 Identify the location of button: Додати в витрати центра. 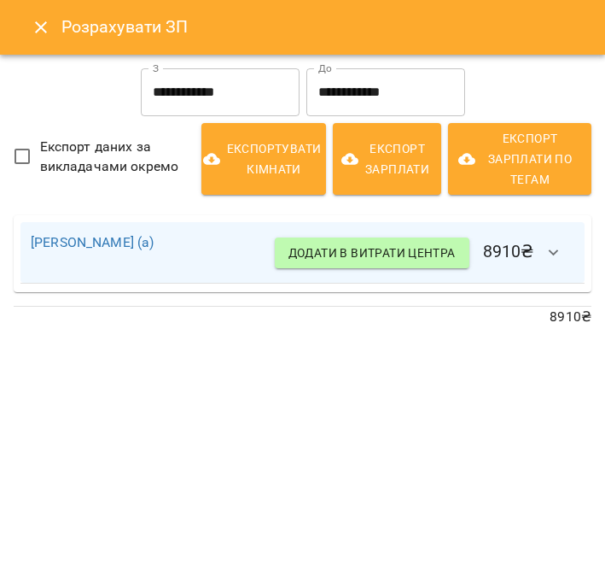
(372, 253).